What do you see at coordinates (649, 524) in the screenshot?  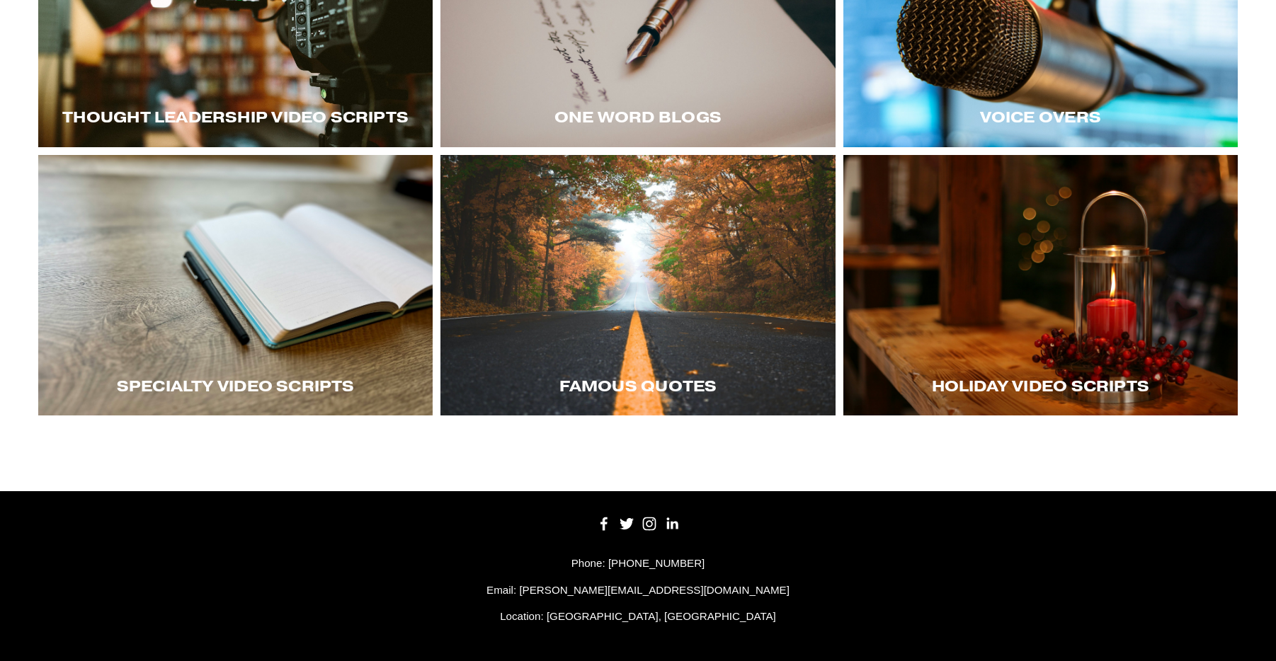 I see `a: Instagram` at bounding box center [649, 524].